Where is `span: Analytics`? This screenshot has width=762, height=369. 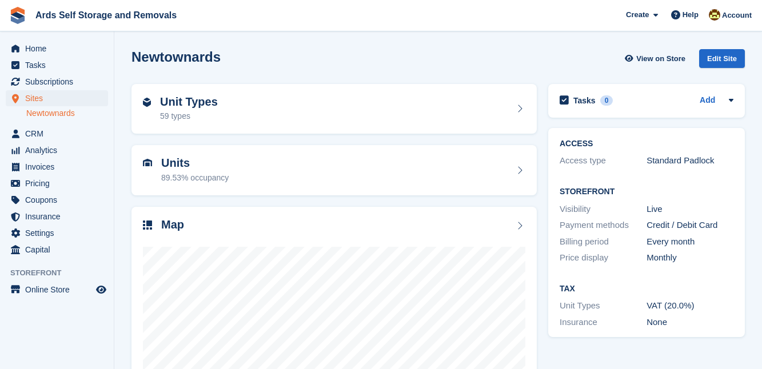 span: Analytics is located at coordinates (59, 150).